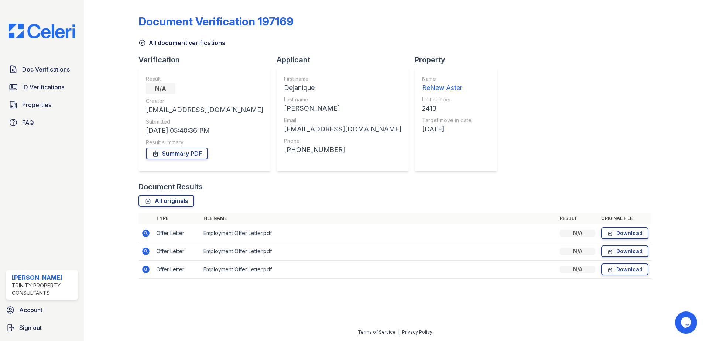 The image size is (706, 341). What do you see at coordinates (417, 332) in the screenshot?
I see `a: Privacy Policy` at bounding box center [417, 332].